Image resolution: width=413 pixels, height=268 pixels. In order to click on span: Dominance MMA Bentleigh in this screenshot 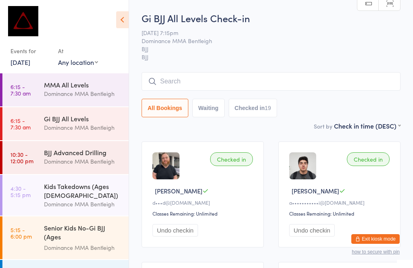, I will do `click(264, 41)`.